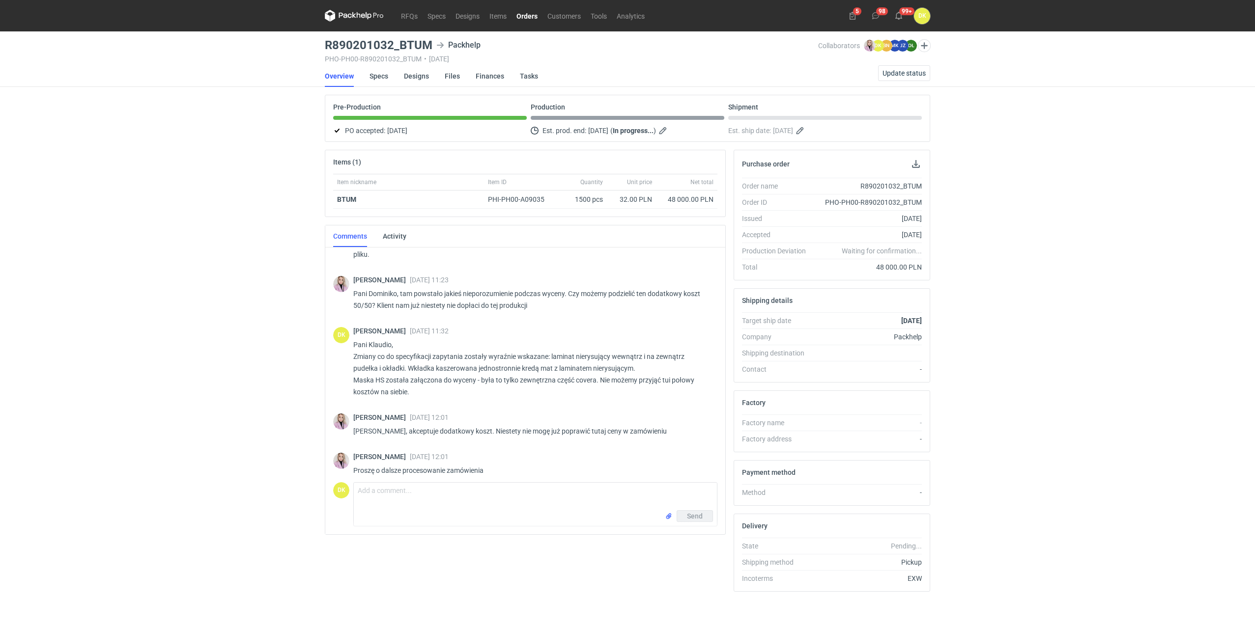 The image size is (1255, 628). I want to click on button: 98, so click(875, 16).